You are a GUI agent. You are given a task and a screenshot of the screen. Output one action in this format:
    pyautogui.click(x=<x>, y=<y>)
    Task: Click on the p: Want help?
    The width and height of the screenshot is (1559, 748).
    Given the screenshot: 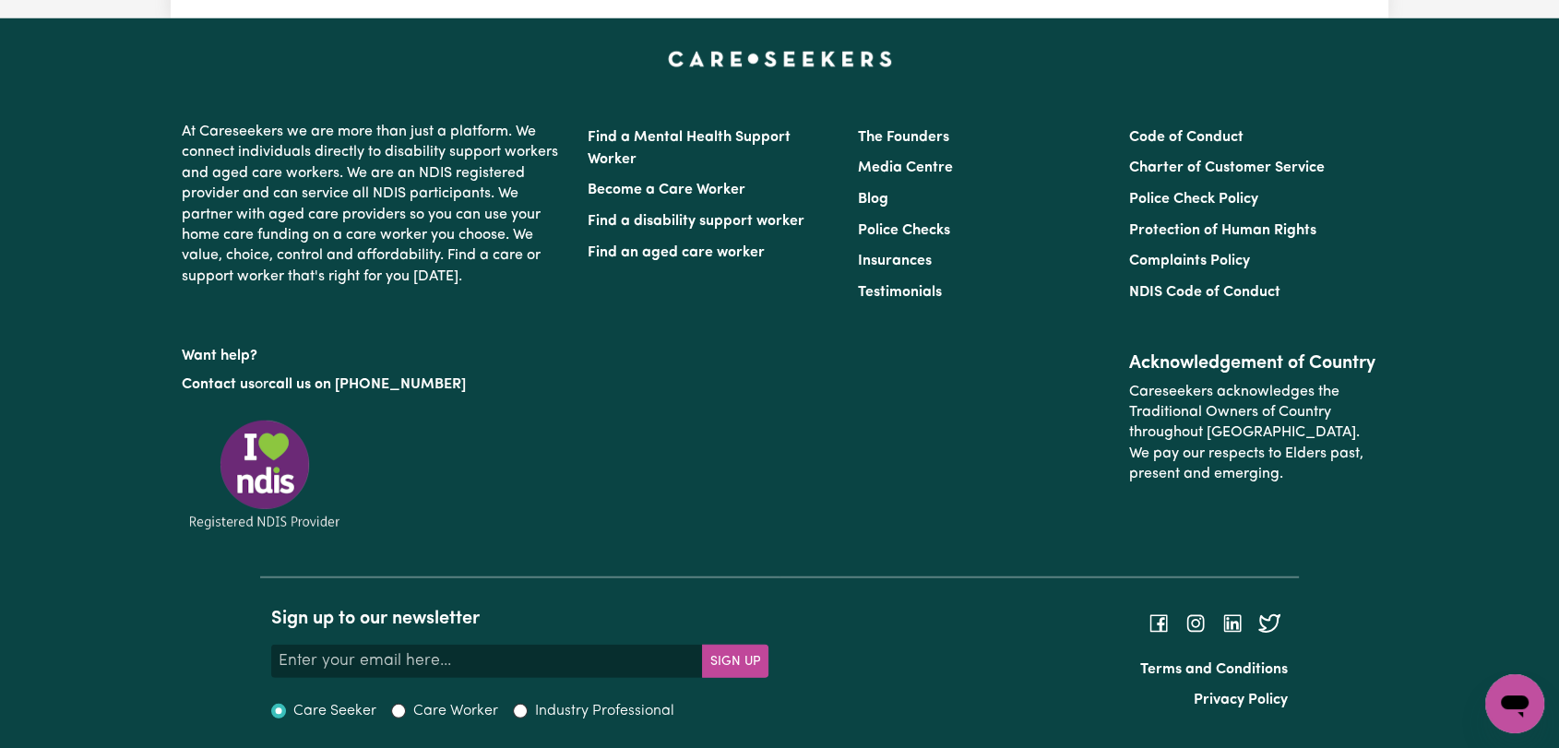 What is the action you would take?
    pyautogui.click(x=374, y=352)
    